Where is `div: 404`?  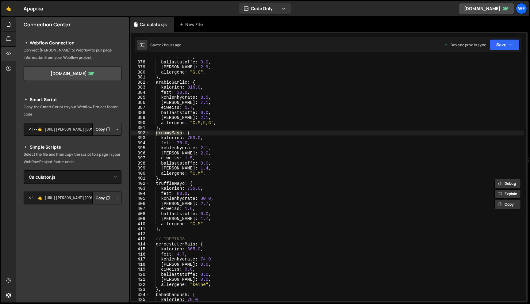
div: 404 is located at coordinates (140, 194).